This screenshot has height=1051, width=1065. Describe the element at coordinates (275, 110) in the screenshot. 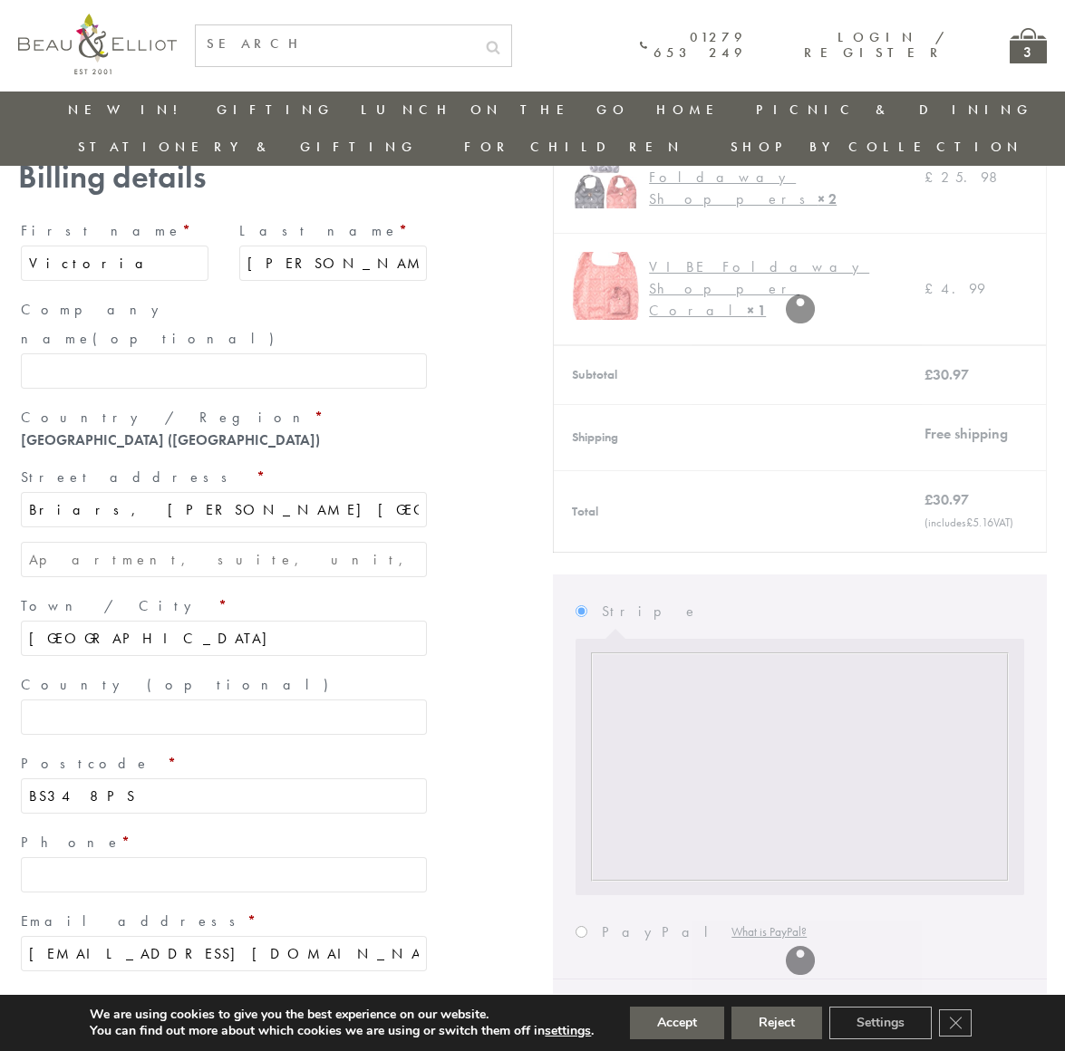

I see `a: Gifting` at that location.